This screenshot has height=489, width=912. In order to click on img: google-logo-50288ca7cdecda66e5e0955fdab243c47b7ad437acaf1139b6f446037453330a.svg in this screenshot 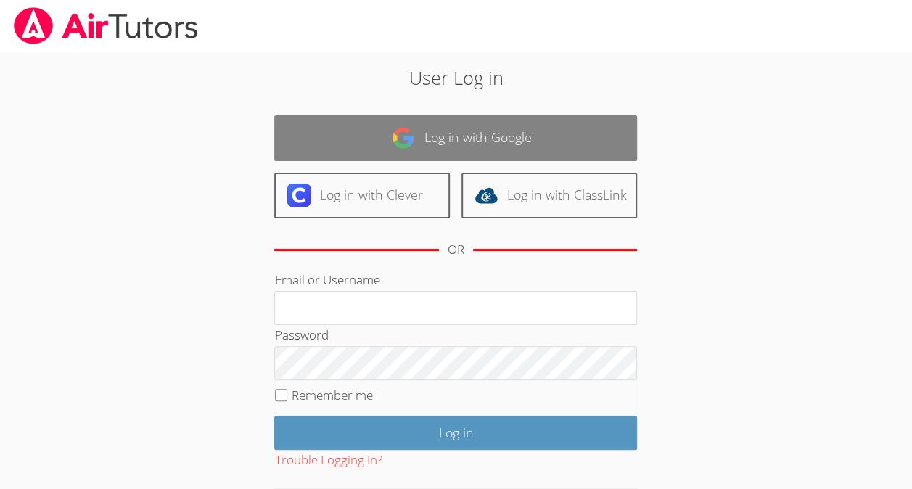, I will do `click(403, 138)`.